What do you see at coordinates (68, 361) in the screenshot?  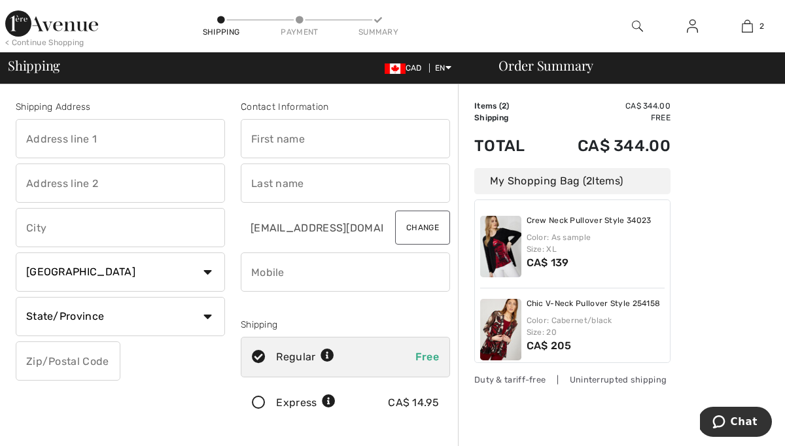 I see `input: Zip/Postal Code` at bounding box center [68, 361].